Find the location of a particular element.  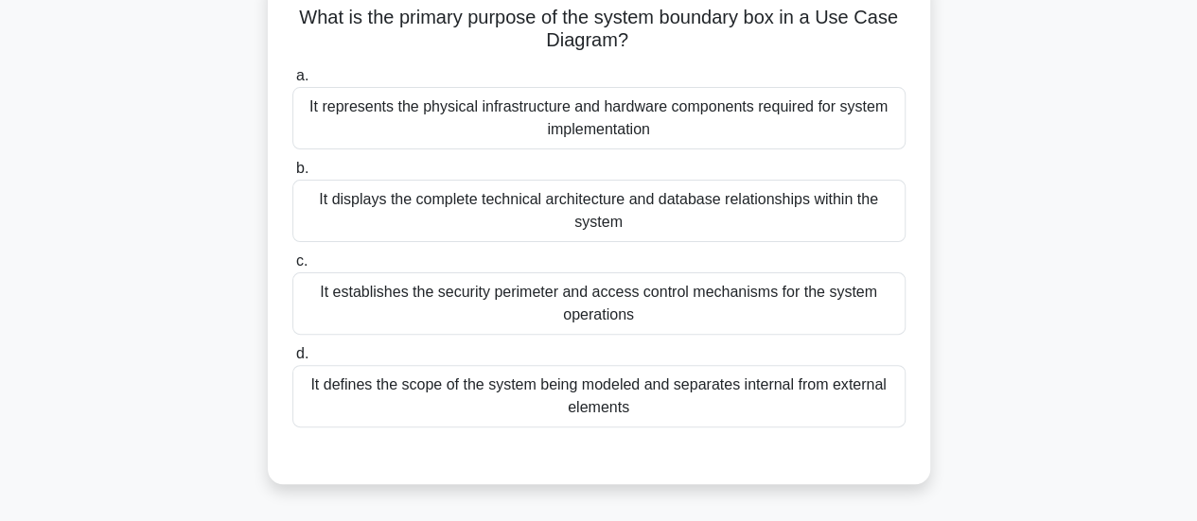

h5: What is the primary purpose of the system boundary box in a Use Case Diagram? is located at coordinates (599, 29).